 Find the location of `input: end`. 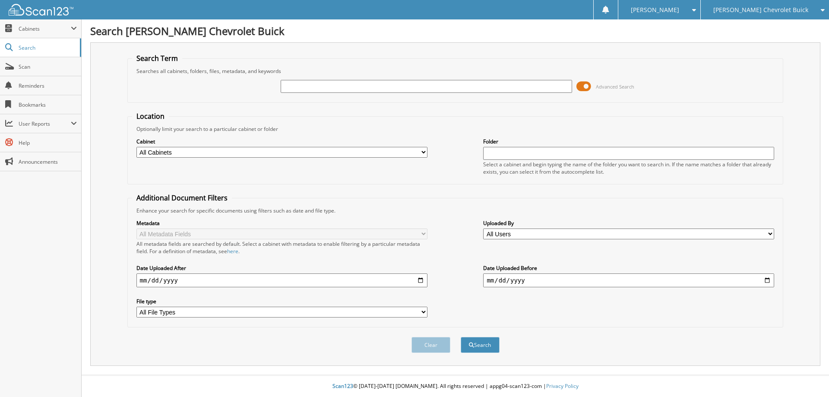

input: end is located at coordinates (629, 280).